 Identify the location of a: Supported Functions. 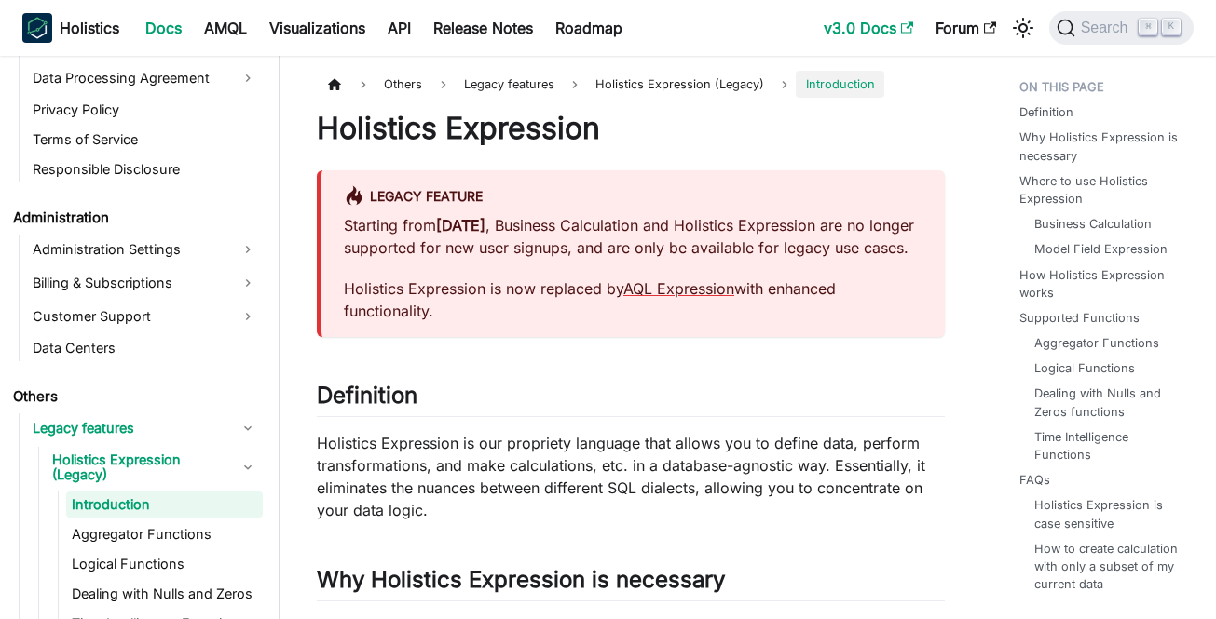
(1079, 318).